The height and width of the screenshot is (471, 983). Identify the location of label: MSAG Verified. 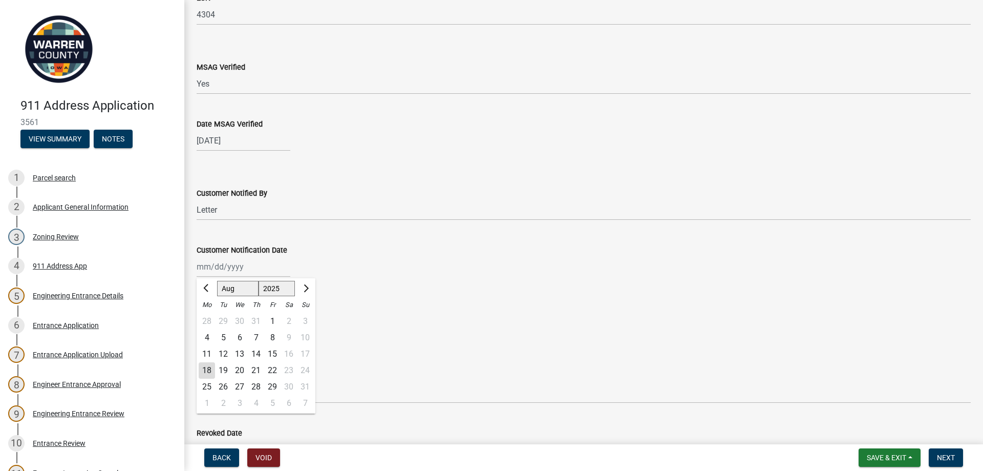
(221, 68).